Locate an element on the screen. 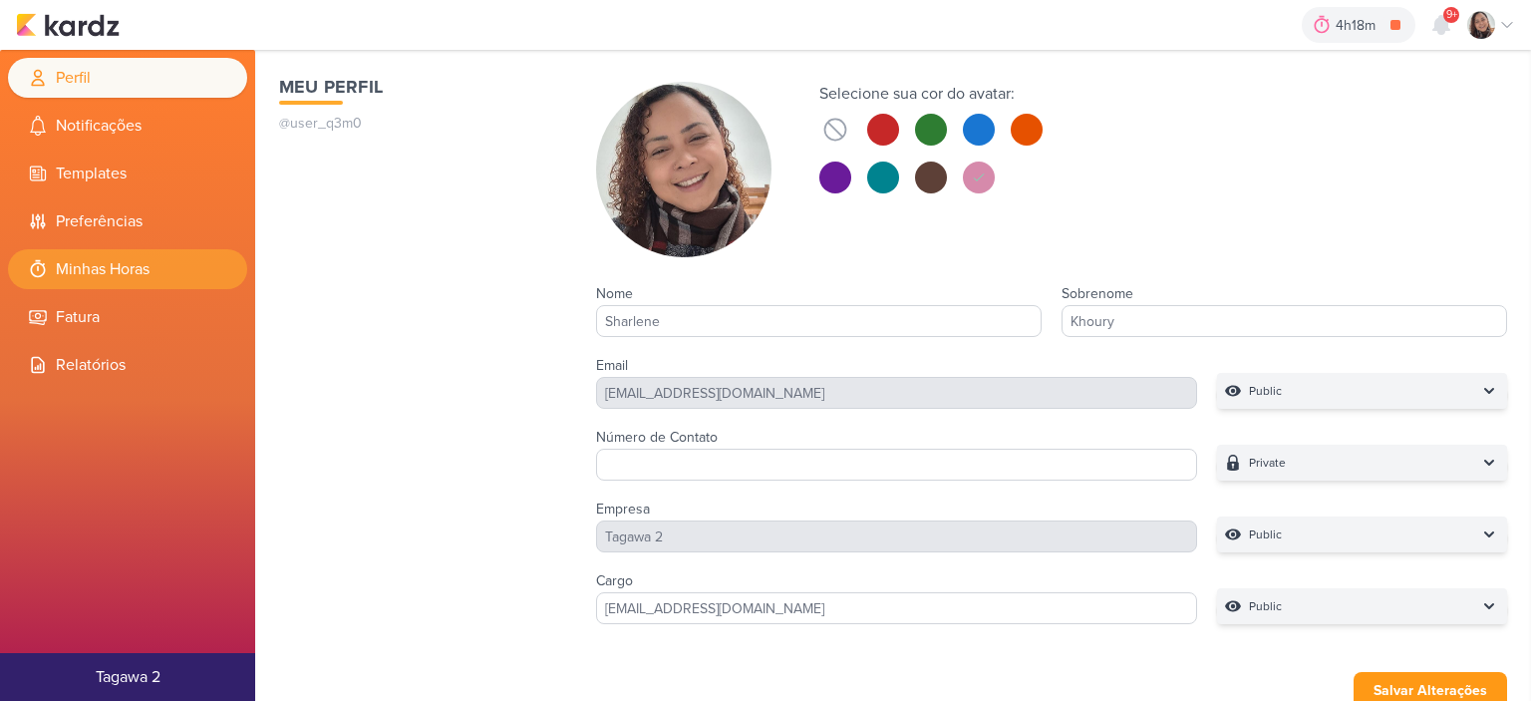  label: Cargo is located at coordinates (614, 580).